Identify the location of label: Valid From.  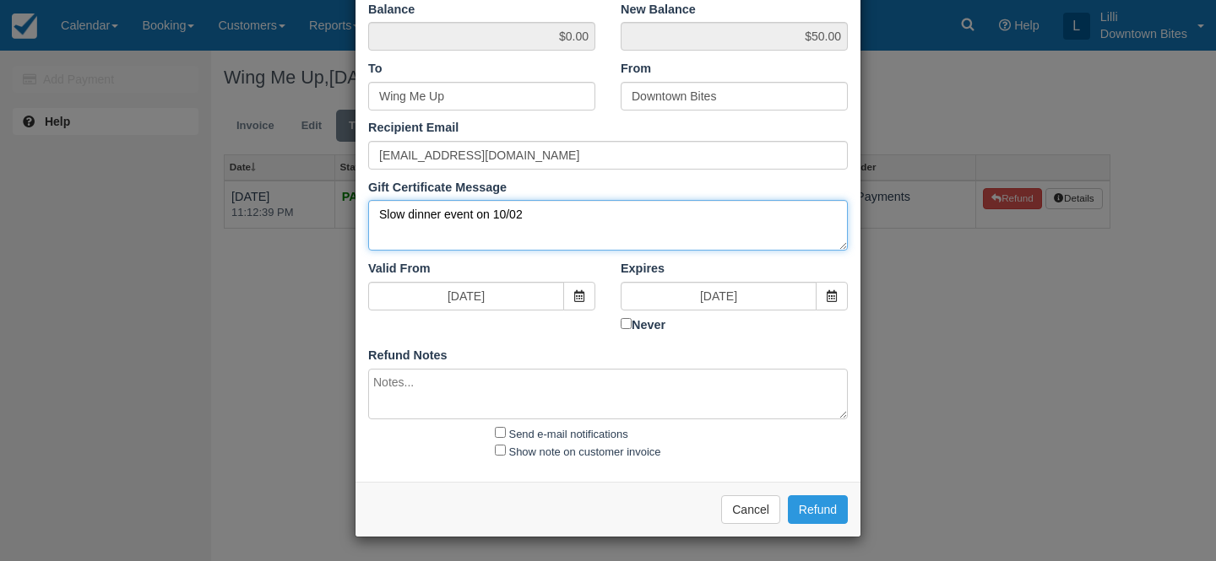
(399, 269).